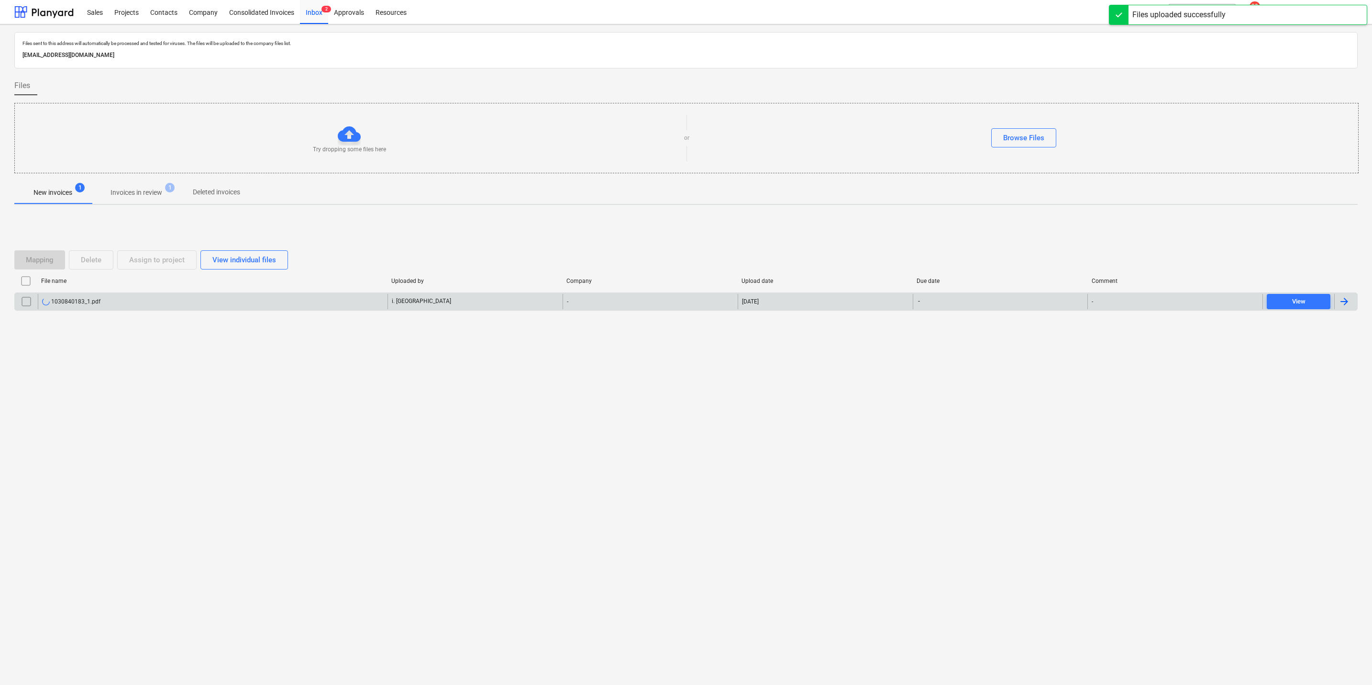  What do you see at coordinates (53, 192) in the screenshot?
I see `p: New invoices` at bounding box center [53, 192].